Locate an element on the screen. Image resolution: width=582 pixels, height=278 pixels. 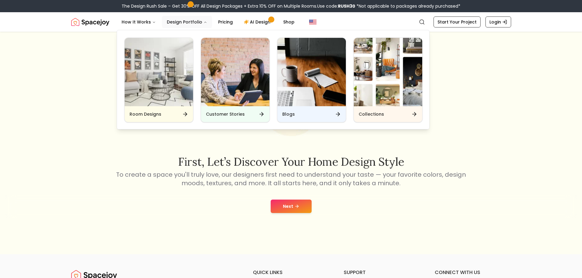
img: Collections is located at coordinates (388, 72).